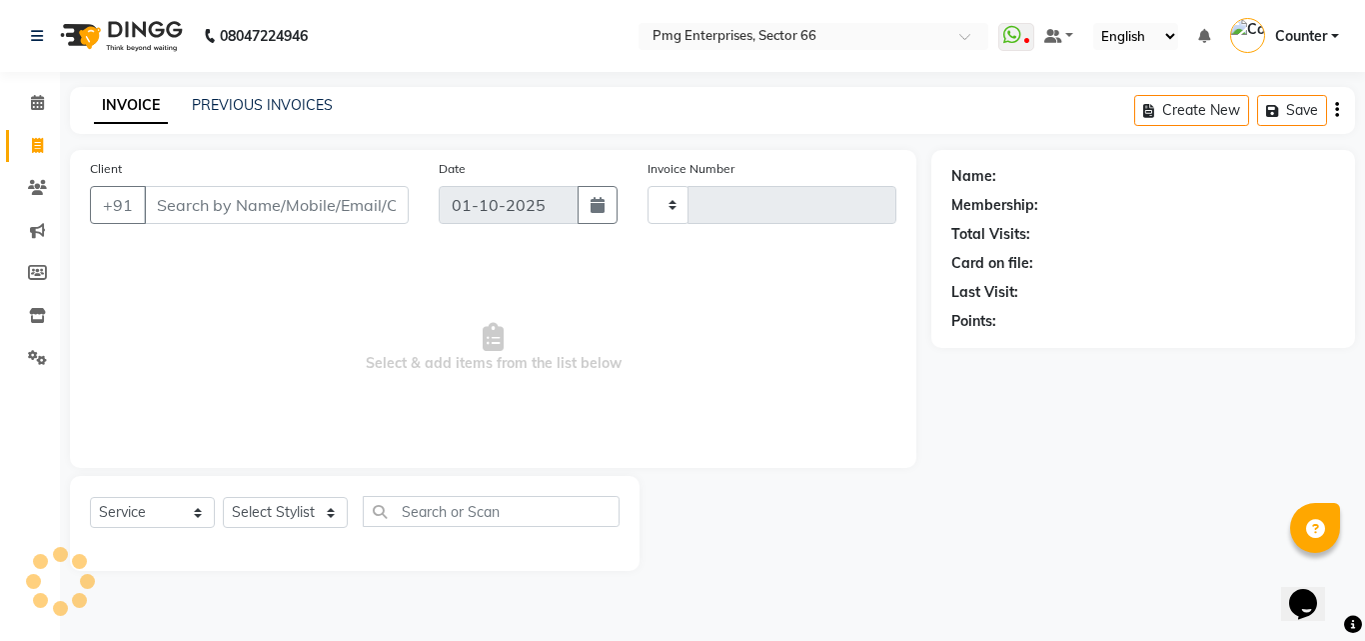  What do you see at coordinates (264, 36) in the screenshot?
I see `b: 08047224946` at bounding box center [264, 36].